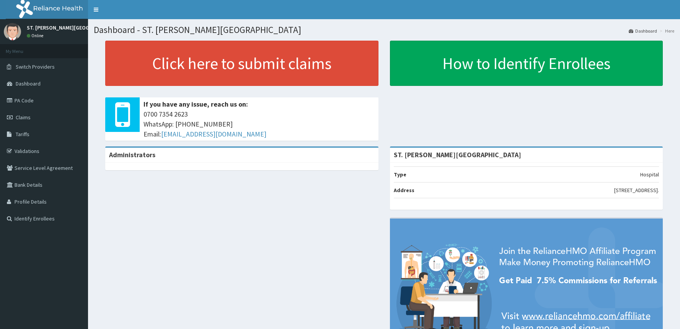 This screenshot has height=329, width=680. Describe the element at coordinates (643, 31) in the screenshot. I see `a: Dashboard` at that location.